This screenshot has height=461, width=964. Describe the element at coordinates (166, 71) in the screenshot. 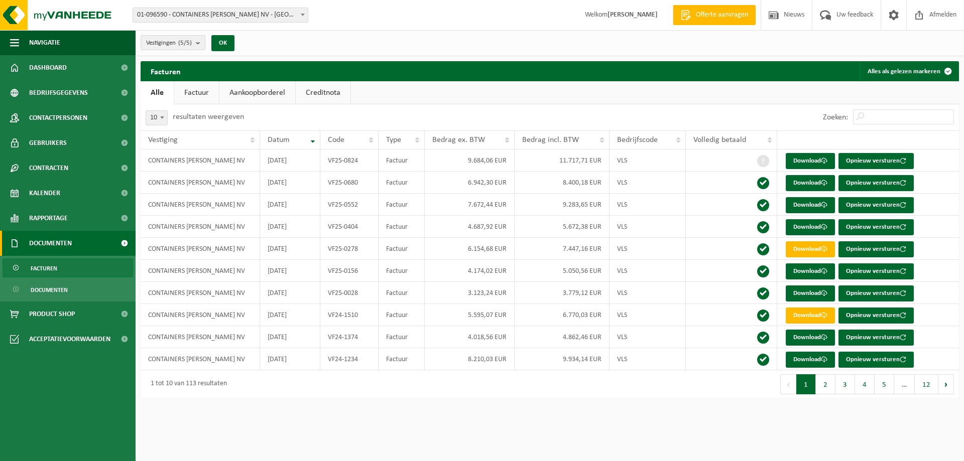

I see `h2: Facturen` at that location.